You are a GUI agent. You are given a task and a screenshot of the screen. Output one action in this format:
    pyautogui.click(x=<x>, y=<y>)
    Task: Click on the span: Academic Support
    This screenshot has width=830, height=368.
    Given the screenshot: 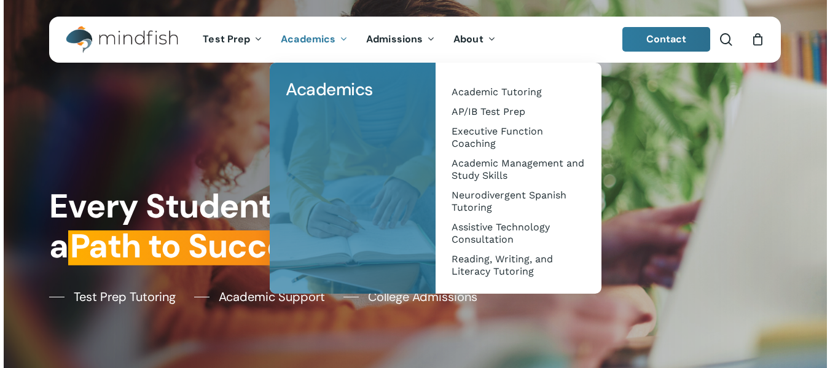 What is the action you would take?
    pyautogui.click(x=271, y=297)
    